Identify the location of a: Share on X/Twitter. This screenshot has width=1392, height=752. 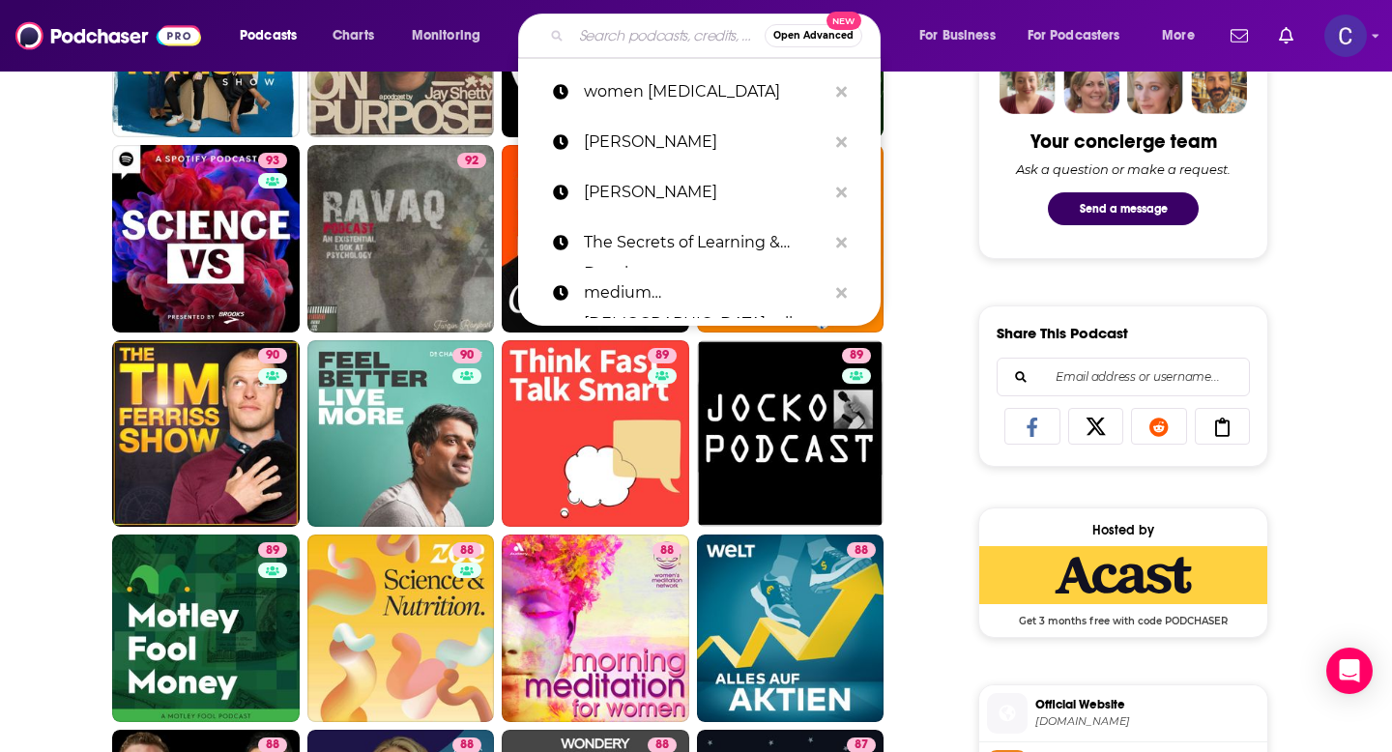
(1096, 426).